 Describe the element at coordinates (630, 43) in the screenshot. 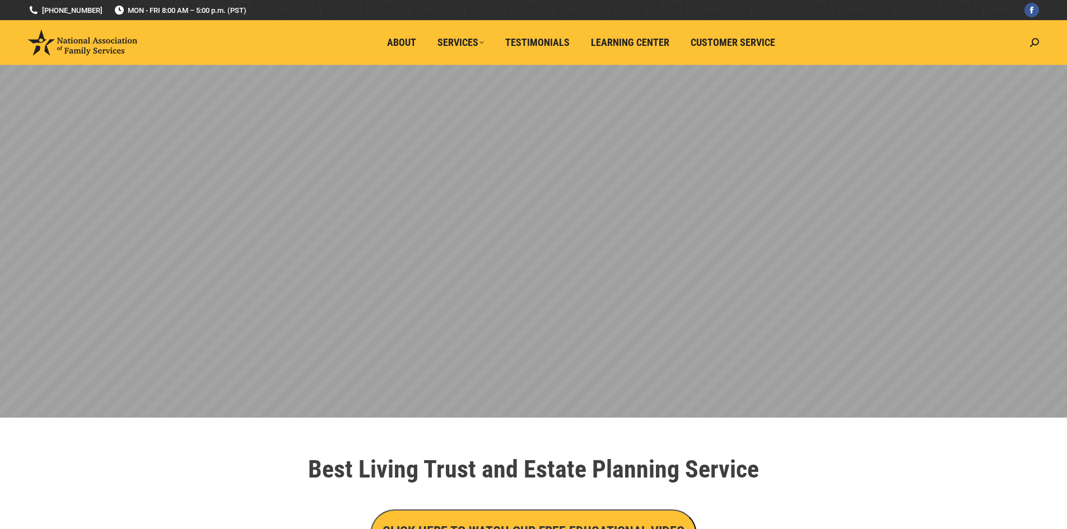

I see `a: Learning Center` at that location.